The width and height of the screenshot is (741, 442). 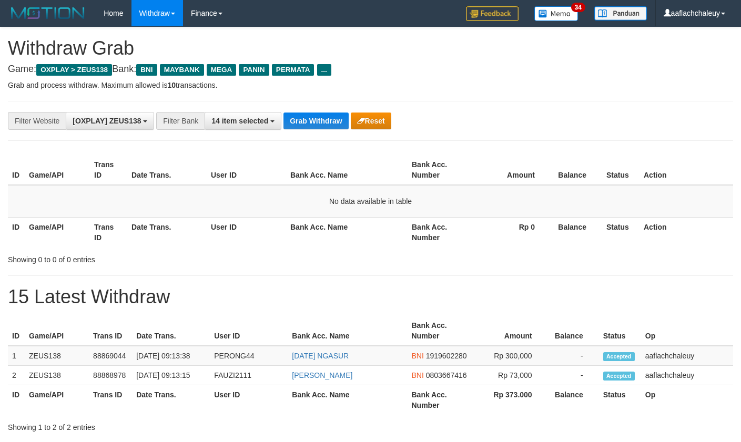 What do you see at coordinates (110, 375) in the screenshot?
I see `td: 88868978` at bounding box center [110, 375].